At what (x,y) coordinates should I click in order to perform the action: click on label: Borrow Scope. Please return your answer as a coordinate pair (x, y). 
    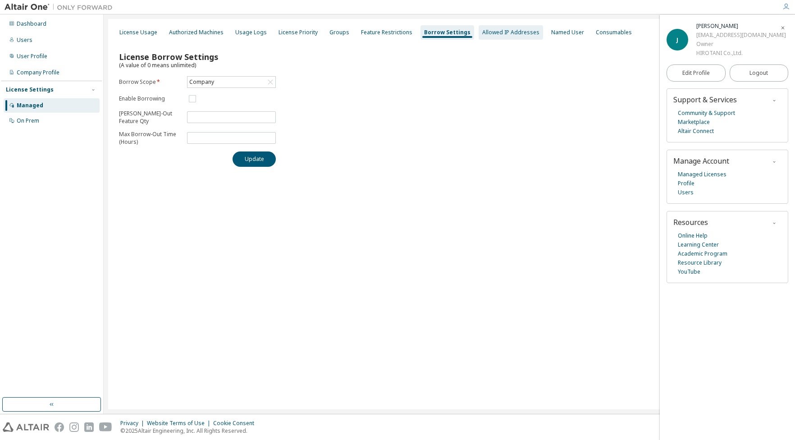
    Looking at the image, I should click on (150, 82).